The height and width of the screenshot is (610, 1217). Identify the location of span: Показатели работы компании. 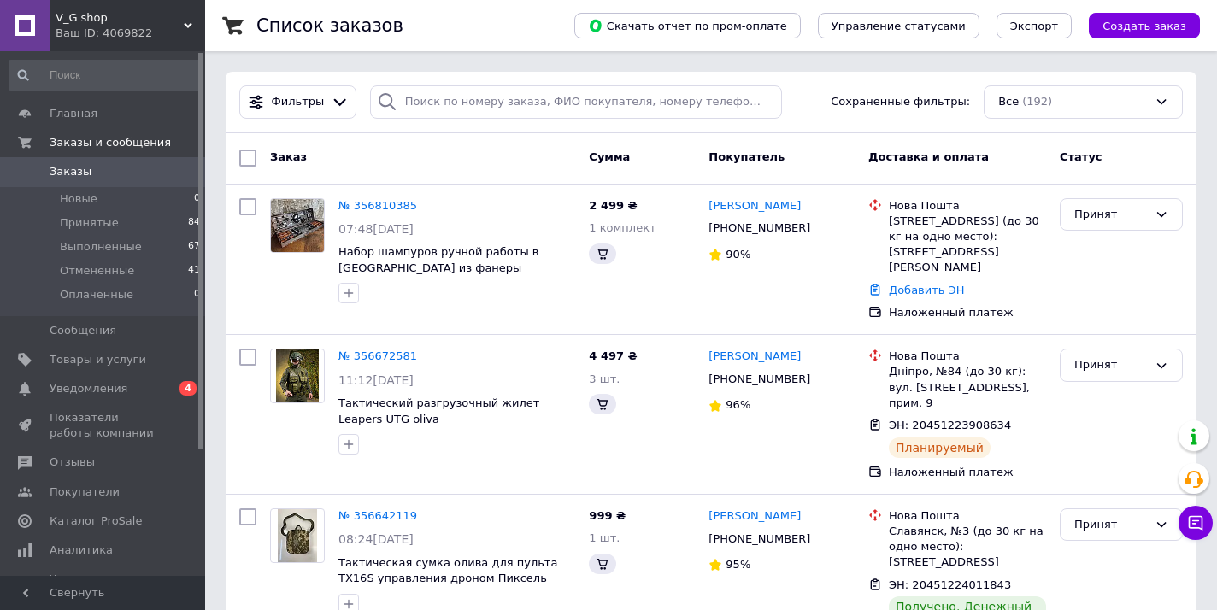
(103, 426).